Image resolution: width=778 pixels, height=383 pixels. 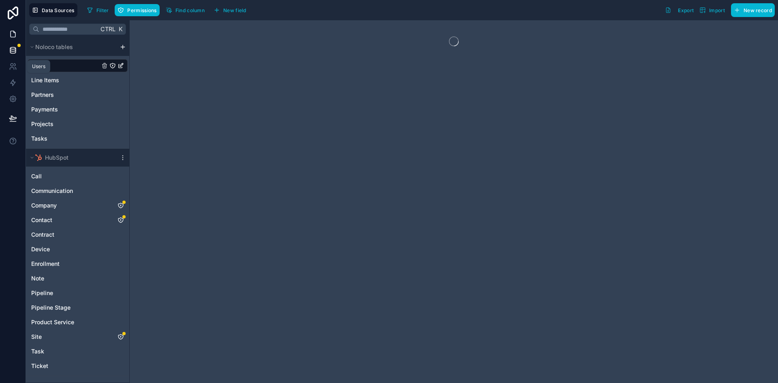 I want to click on a: Permissions, so click(x=139, y=10).